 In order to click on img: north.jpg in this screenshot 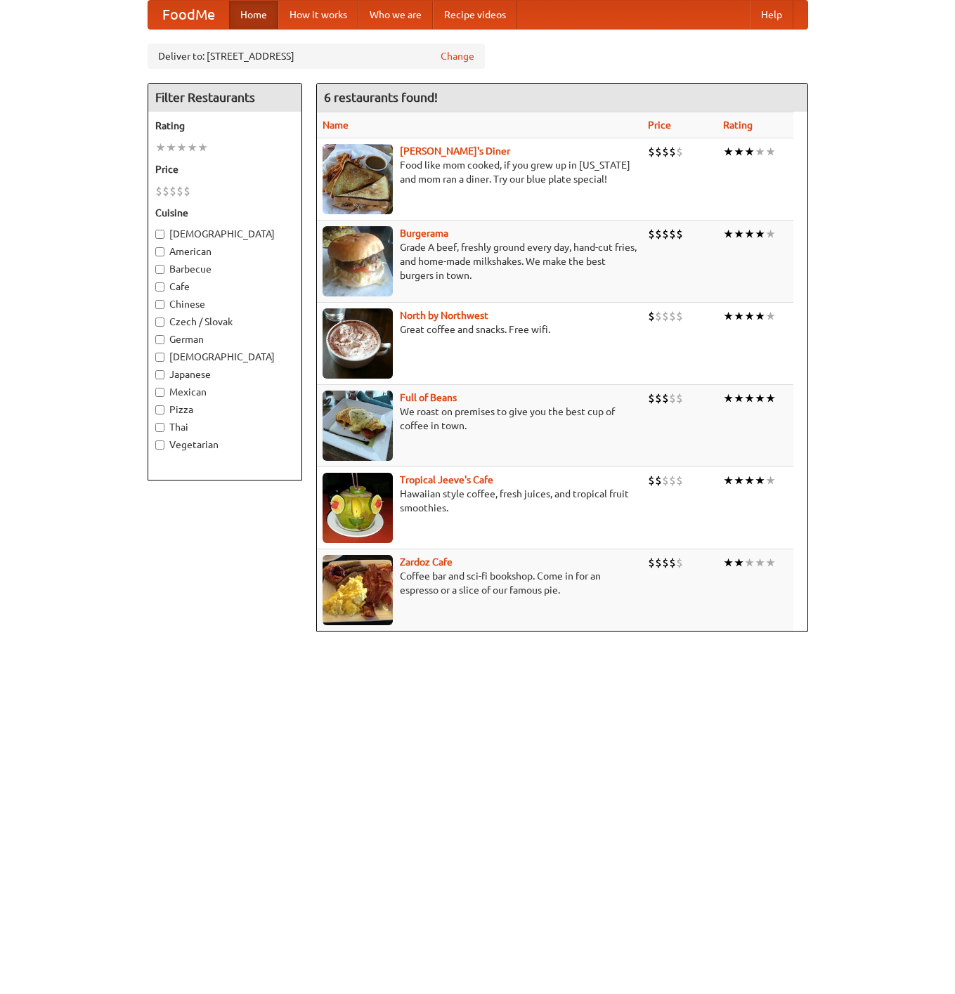, I will do `click(358, 344)`.